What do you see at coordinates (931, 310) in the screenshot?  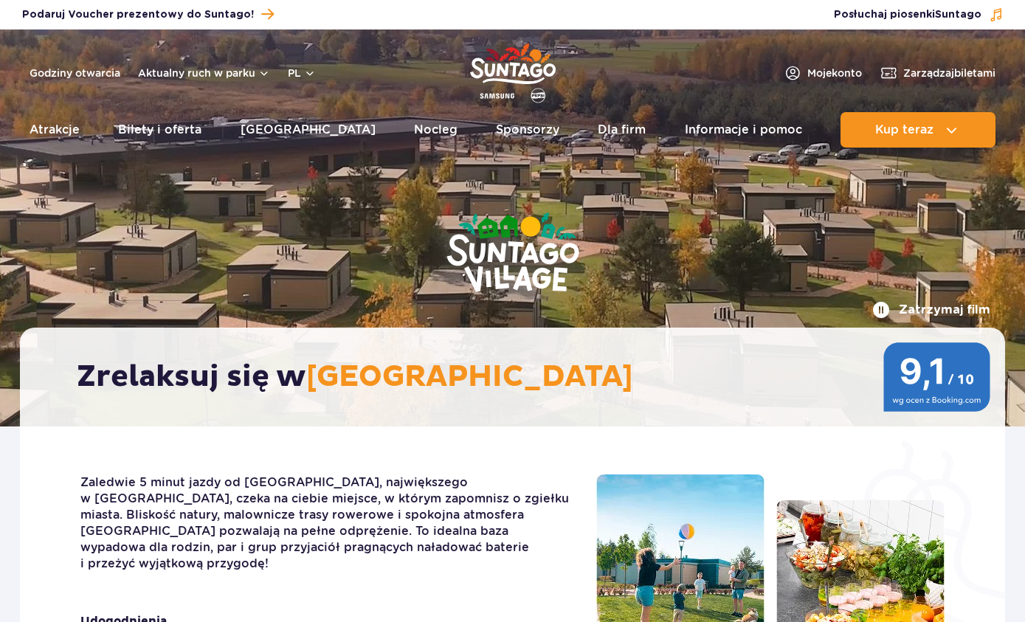 I see `button: Zatrzymaj film` at bounding box center [931, 310].